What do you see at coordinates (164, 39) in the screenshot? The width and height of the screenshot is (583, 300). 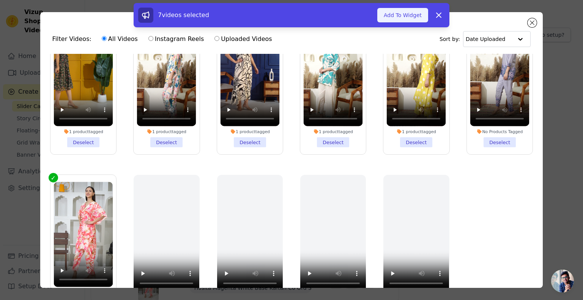 I see `div: Filter Videos:` at bounding box center [164, 39].